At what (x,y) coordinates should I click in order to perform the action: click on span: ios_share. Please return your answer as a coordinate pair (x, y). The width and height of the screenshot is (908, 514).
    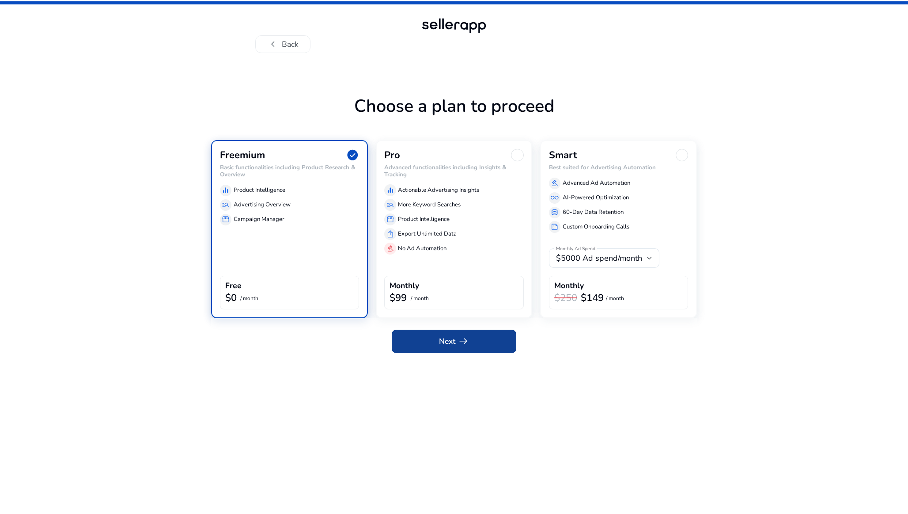
    Looking at the image, I should click on (391, 234).